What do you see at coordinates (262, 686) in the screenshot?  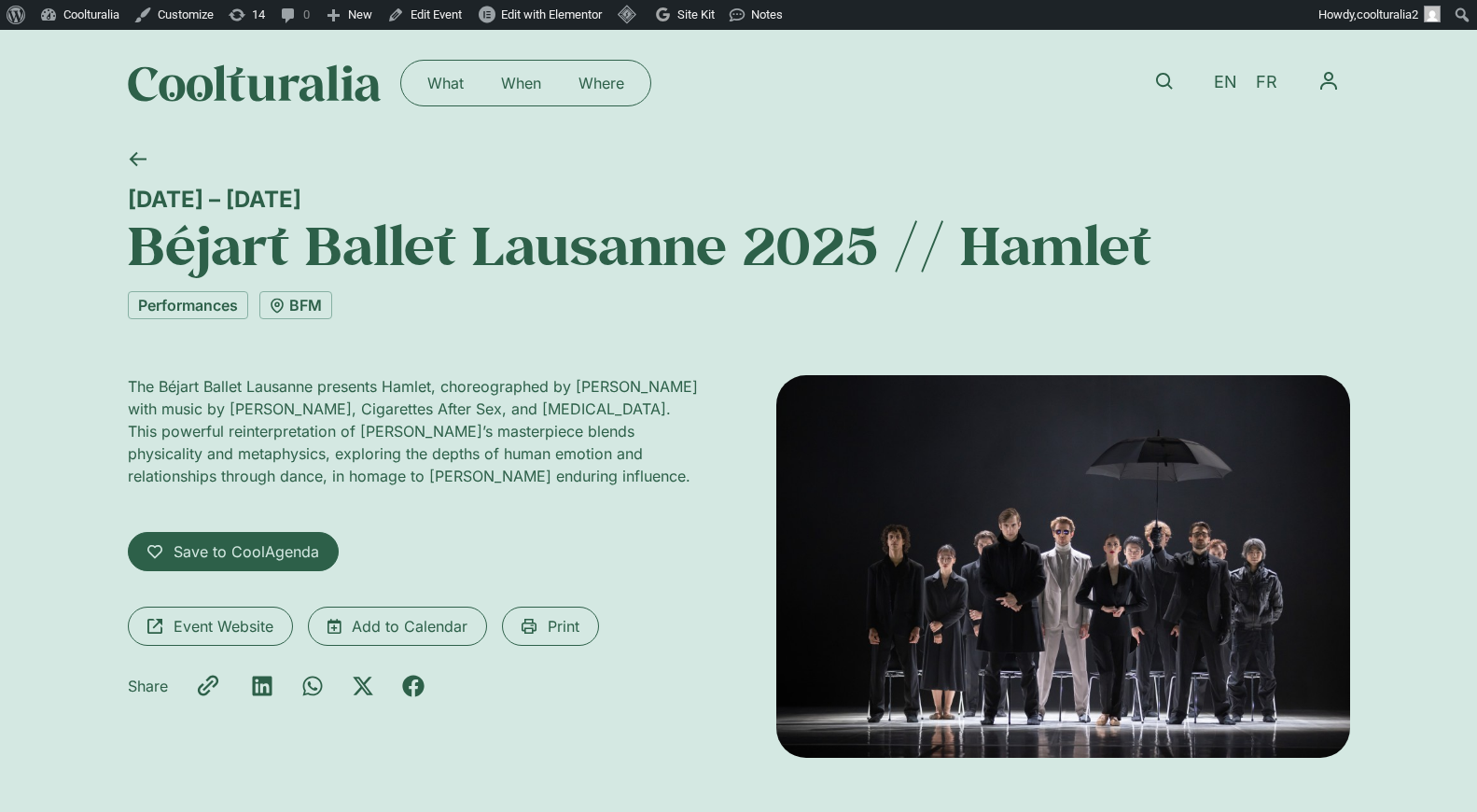 I see `div: Share on linkedin` at bounding box center [262, 686].